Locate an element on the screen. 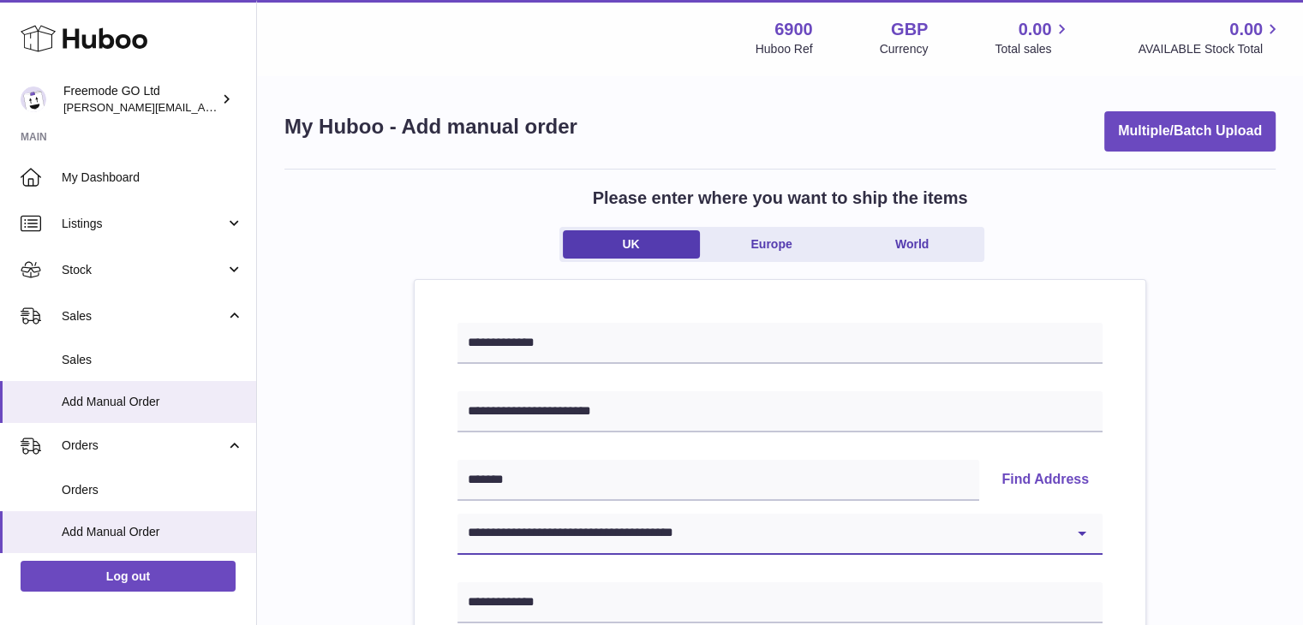  span: Total sales is located at coordinates (1032, 49).